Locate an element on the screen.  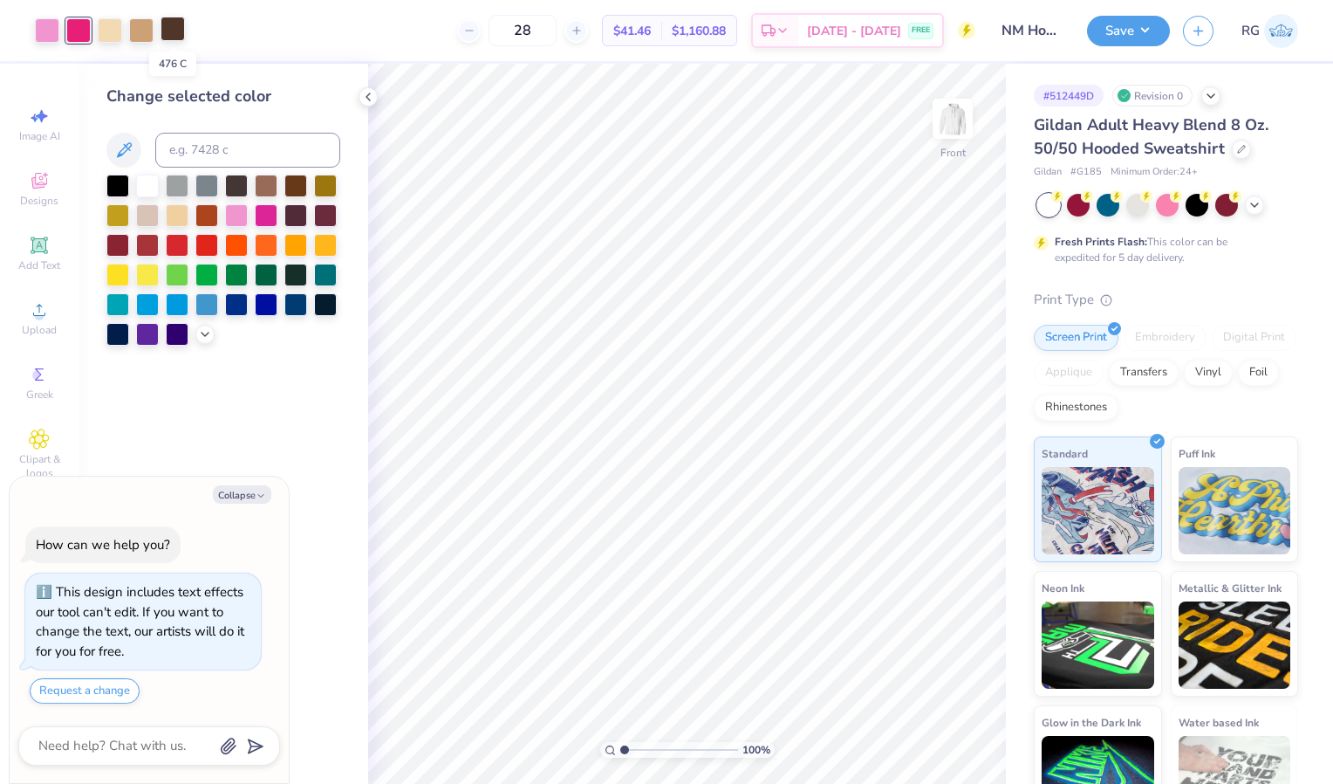
button: Request a change is located at coordinates (85, 690).